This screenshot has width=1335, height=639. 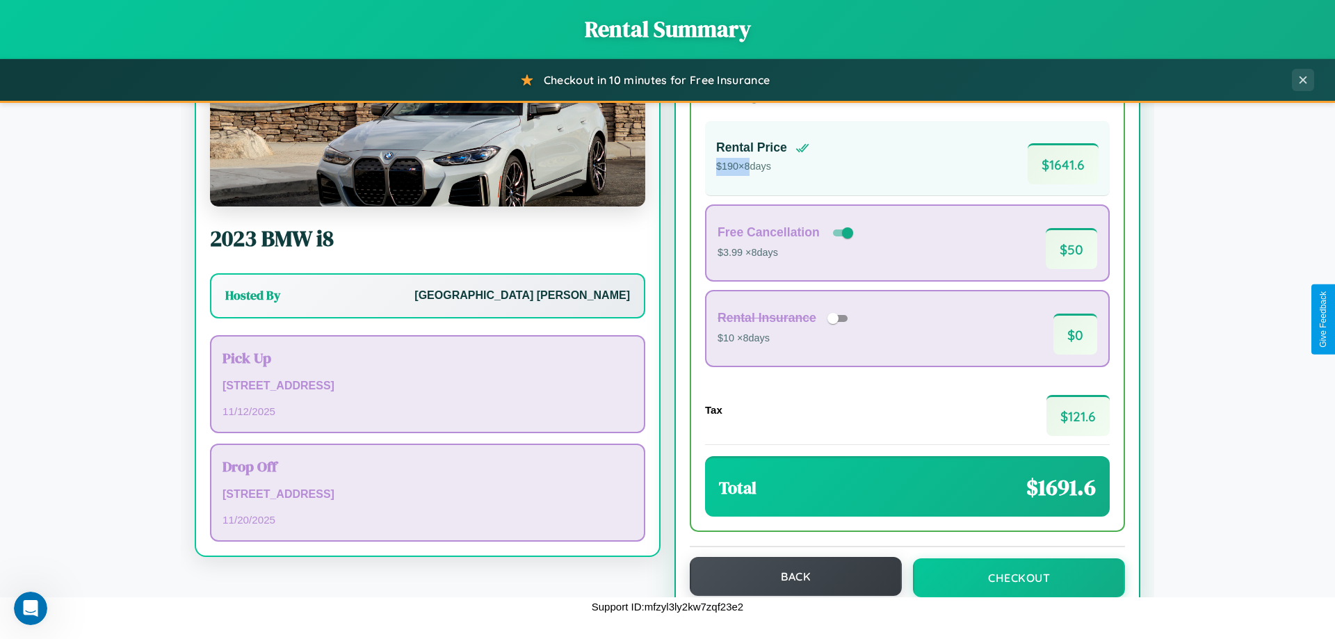 What do you see at coordinates (795, 576) in the screenshot?
I see `button: Back` at bounding box center [795, 576].